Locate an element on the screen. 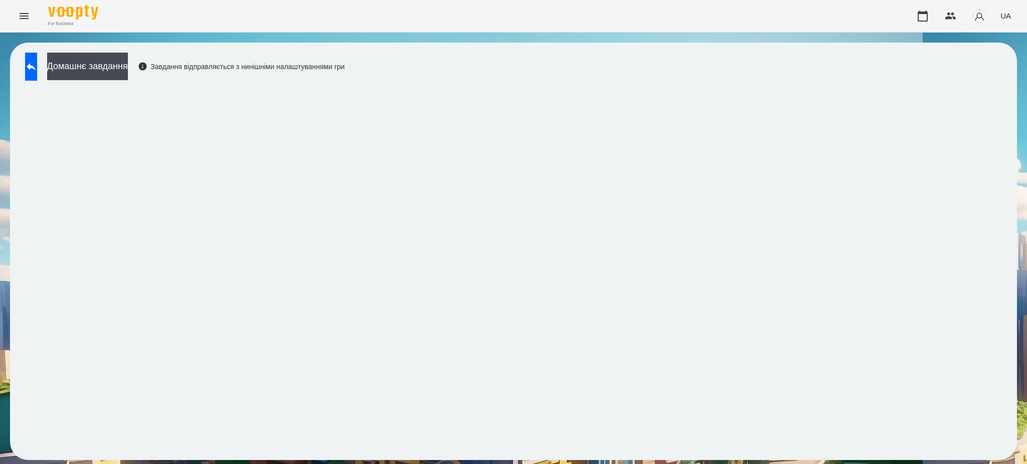 The height and width of the screenshot is (464, 1027). button: Menu is located at coordinates (24, 16).